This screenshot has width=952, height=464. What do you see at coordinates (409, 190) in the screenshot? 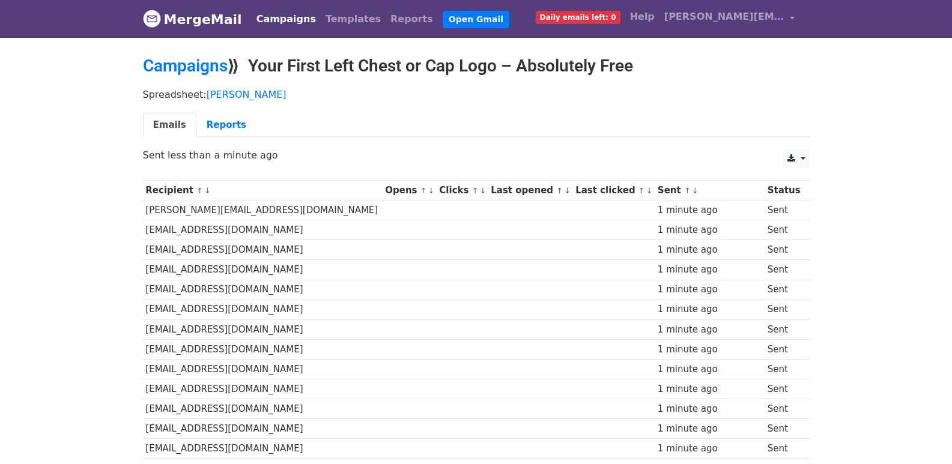
I see `th: Opens` at bounding box center [409, 190].